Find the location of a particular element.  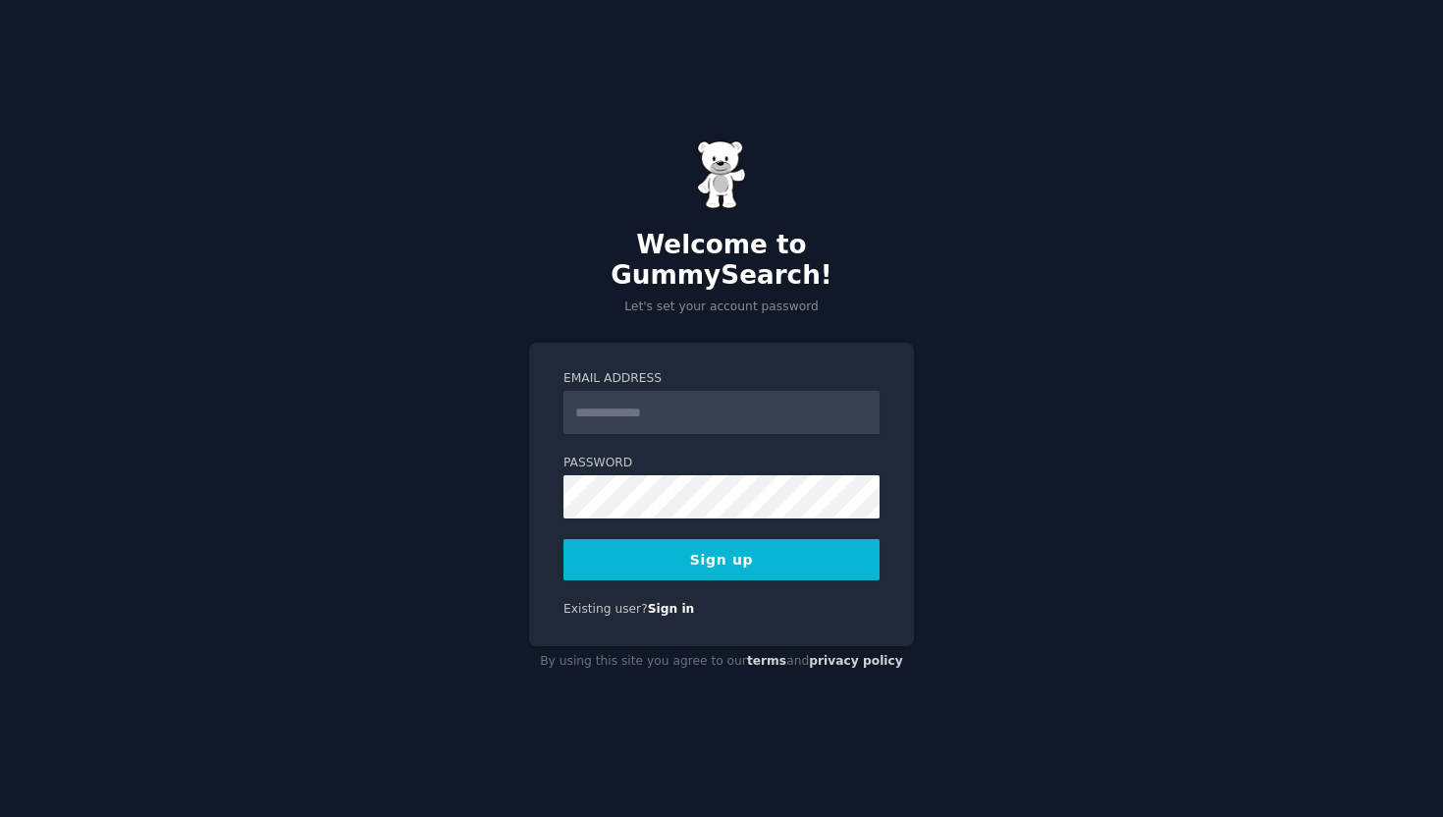

img: Gummy Bear is located at coordinates (722, 175).